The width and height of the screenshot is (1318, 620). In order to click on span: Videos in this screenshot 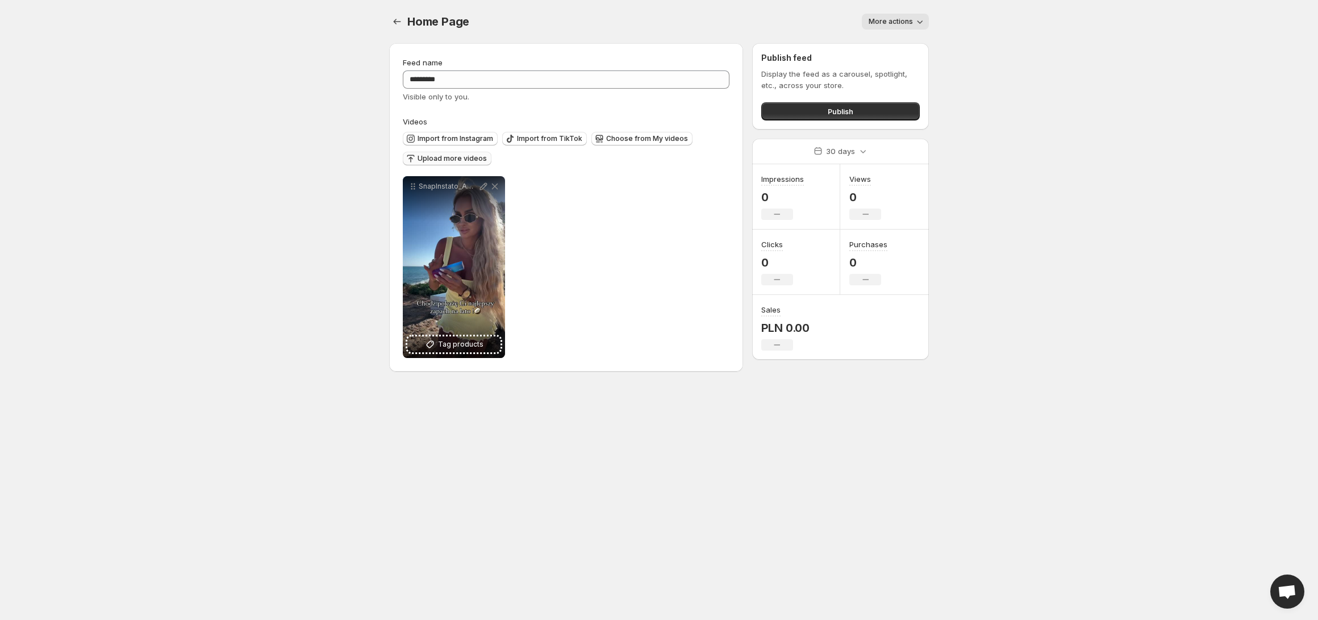, I will do `click(415, 122)`.